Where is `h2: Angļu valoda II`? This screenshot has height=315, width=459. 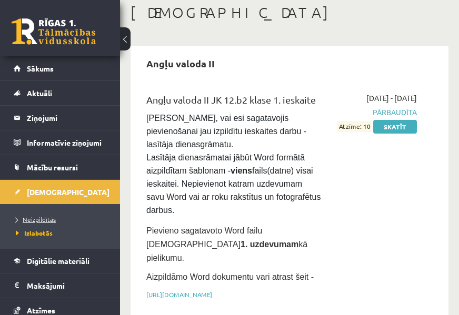 h2: Angļu valoda II is located at coordinates (180, 63).